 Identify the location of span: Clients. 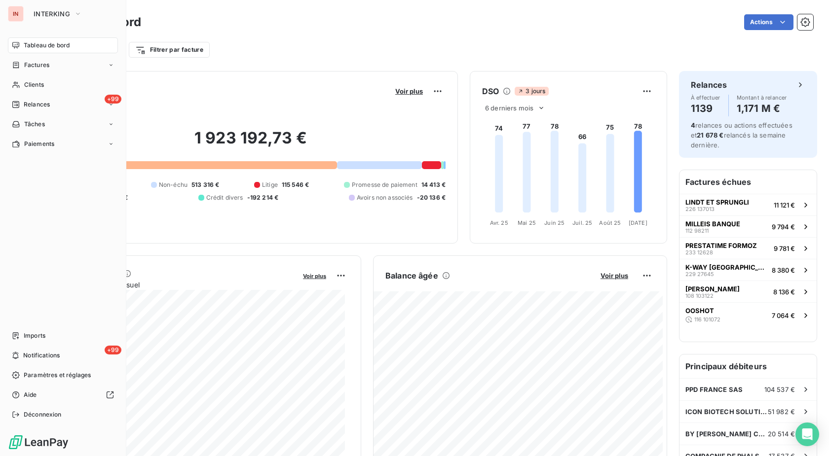
(34, 85).